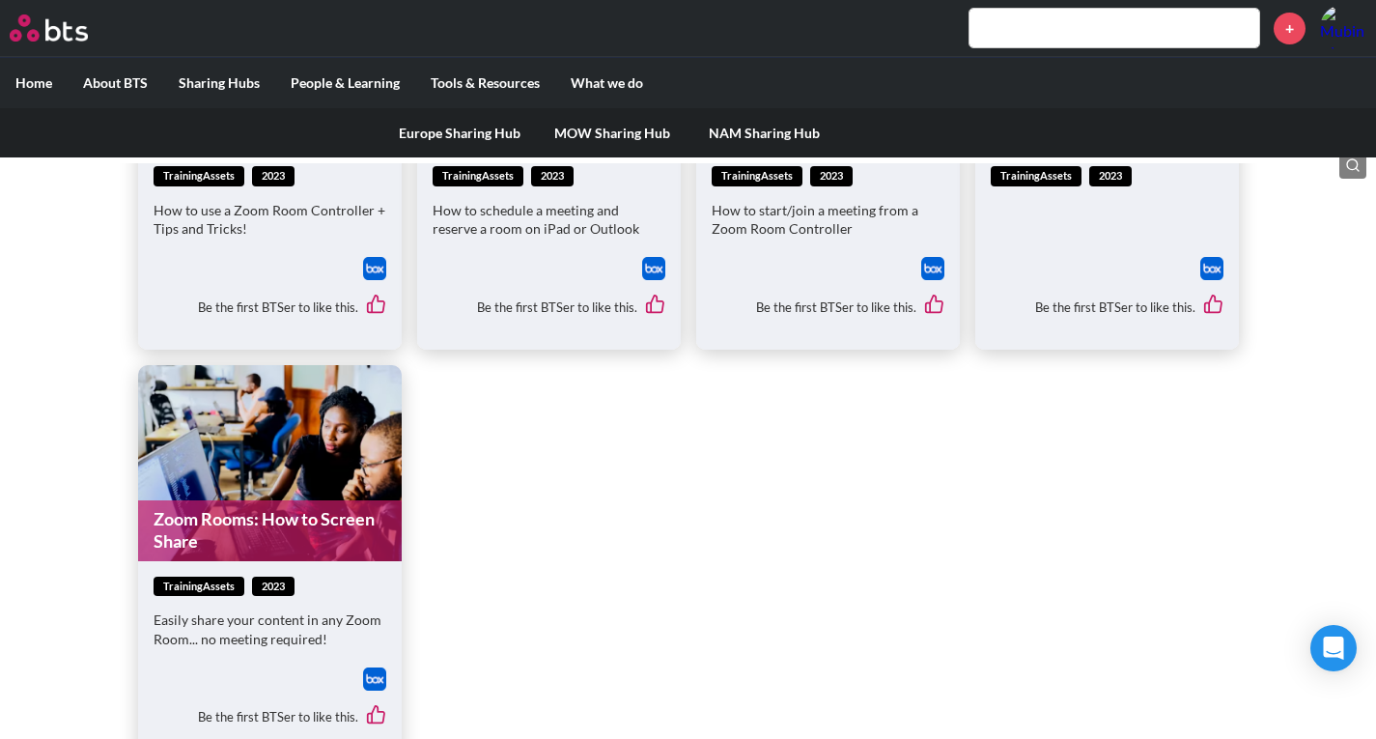 This screenshot has height=739, width=1376. Describe the element at coordinates (269, 530) in the screenshot. I see `a: Zoom Rooms: How to Screen Share` at that location.